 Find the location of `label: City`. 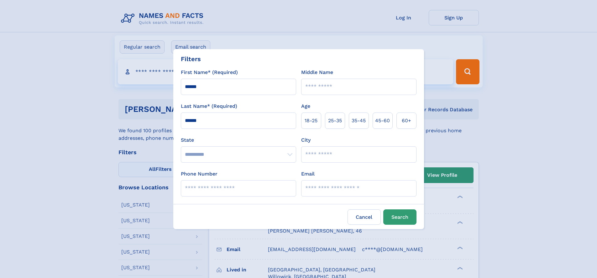

label: City is located at coordinates (306, 140).